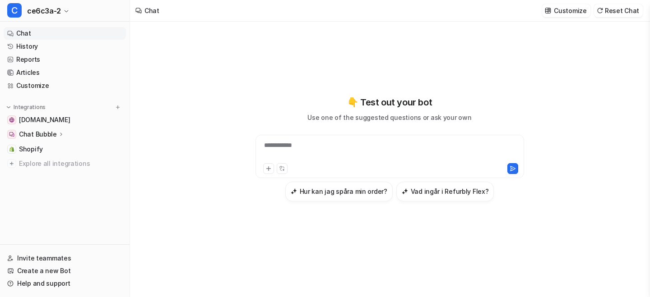 The image size is (650, 297). Describe the element at coordinates (12, 120) in the screenshot. I see `img: www.refurbly.se` at that location.